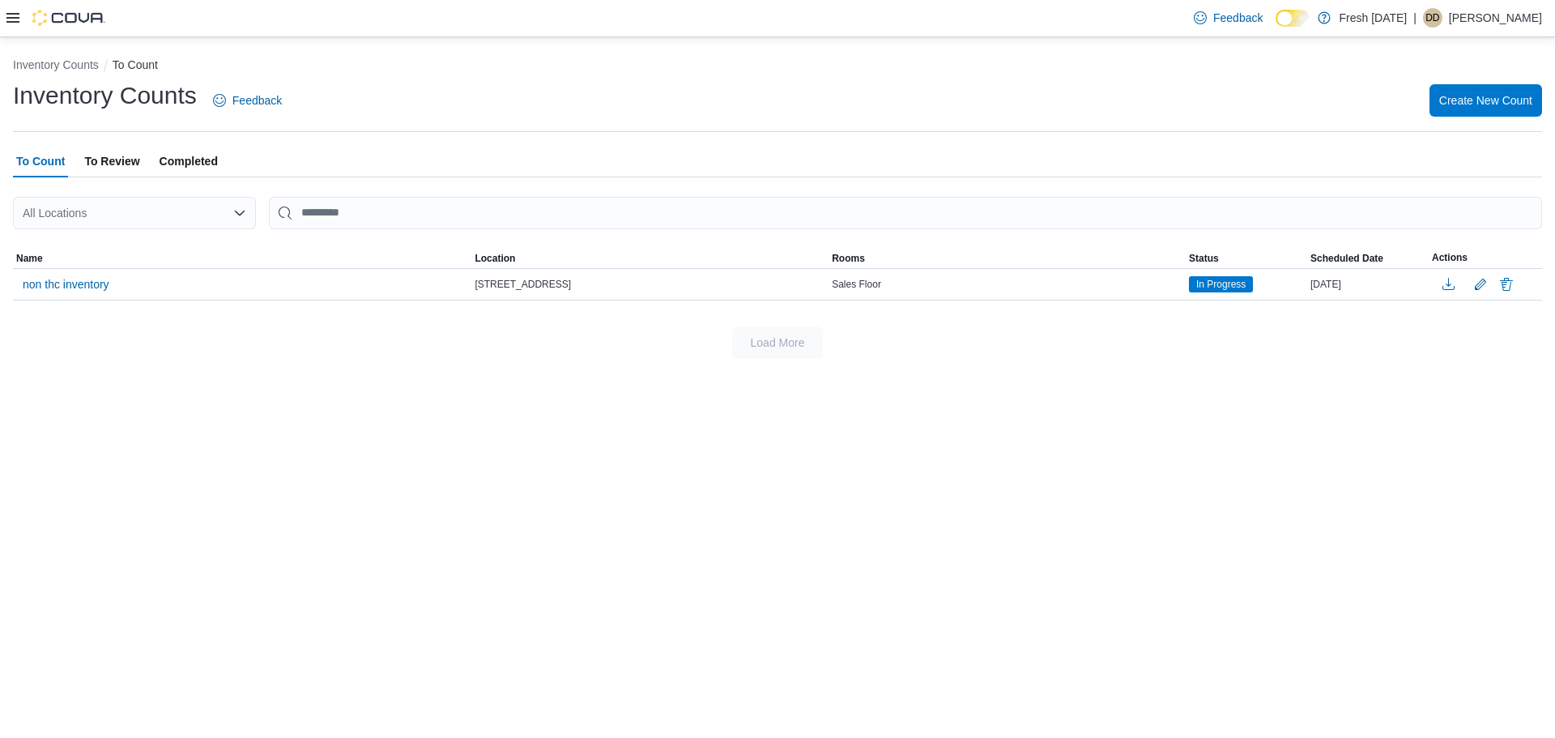 Image resolution: width=1555 pixels, height=738 pixels. I want to click on button: Edit count details, so click(1481, 284).